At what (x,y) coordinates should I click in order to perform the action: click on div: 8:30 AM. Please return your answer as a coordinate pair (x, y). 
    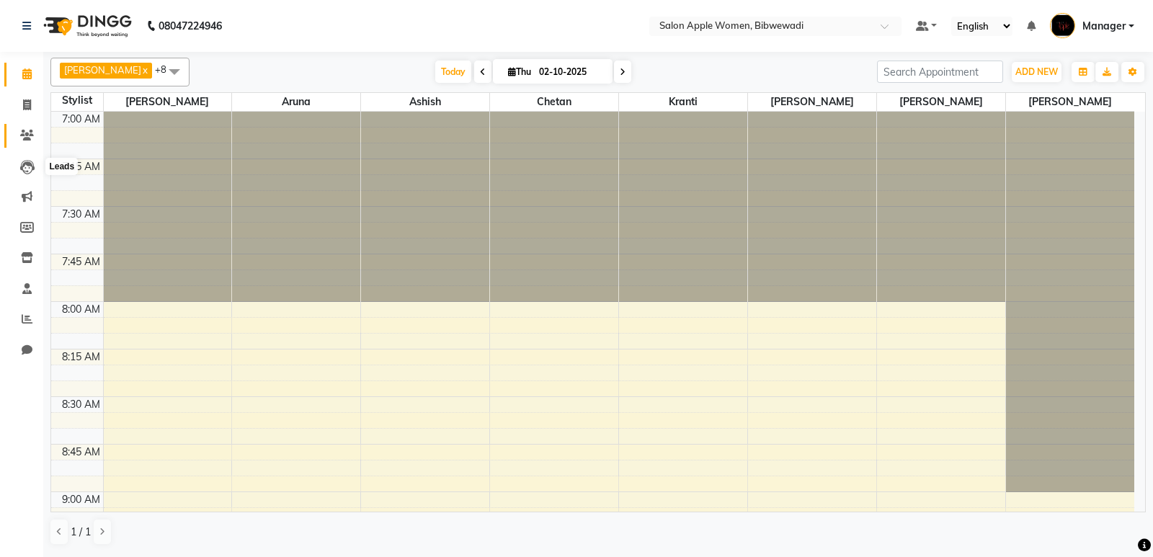
    Looking at the image, I should click on (81, 404).